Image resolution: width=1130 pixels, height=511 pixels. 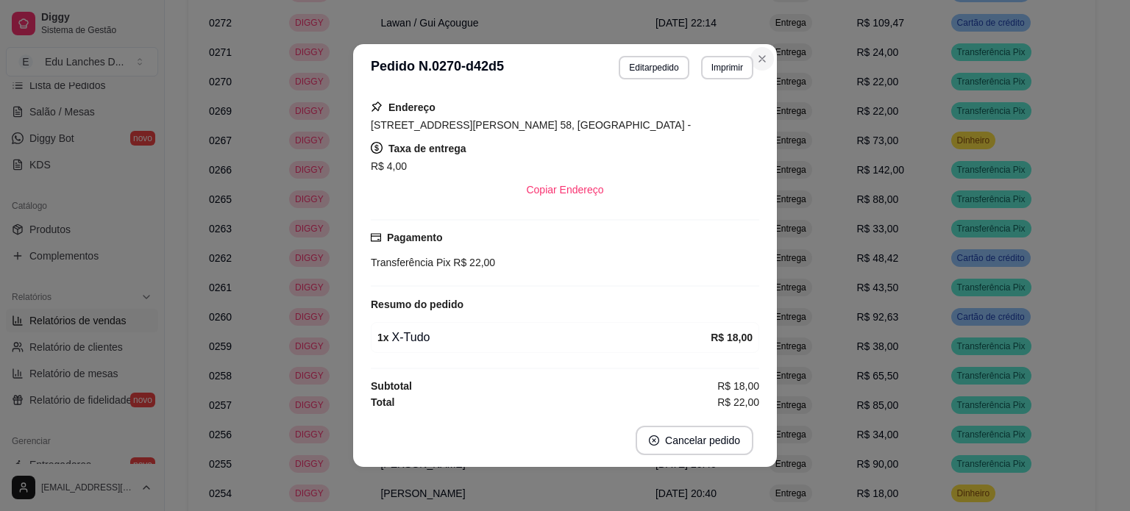 What do you see at coordinates (695, 441) in the screenshot?
I see `button: close-circleCancelar pedido` at bounding box center [695, 441].